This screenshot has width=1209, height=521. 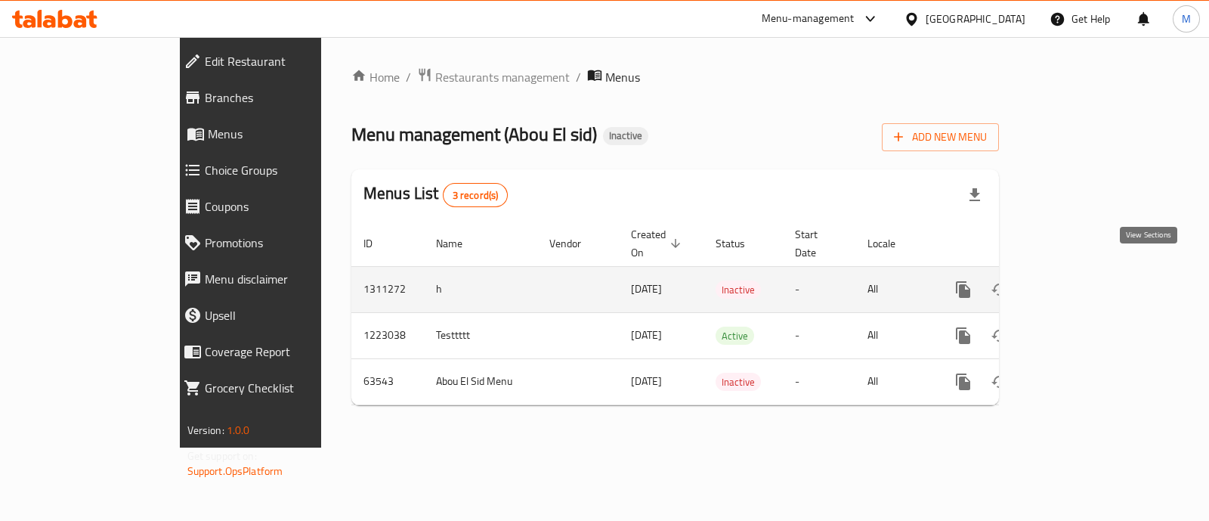 I want to click on td: Abou El Sid Menu, so click(x=481, y=381).